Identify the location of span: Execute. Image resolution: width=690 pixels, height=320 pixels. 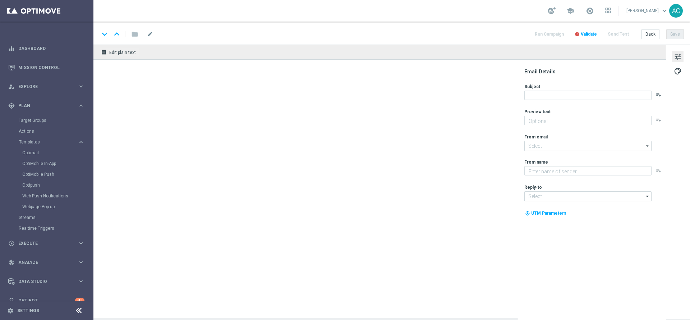
(48, 243).